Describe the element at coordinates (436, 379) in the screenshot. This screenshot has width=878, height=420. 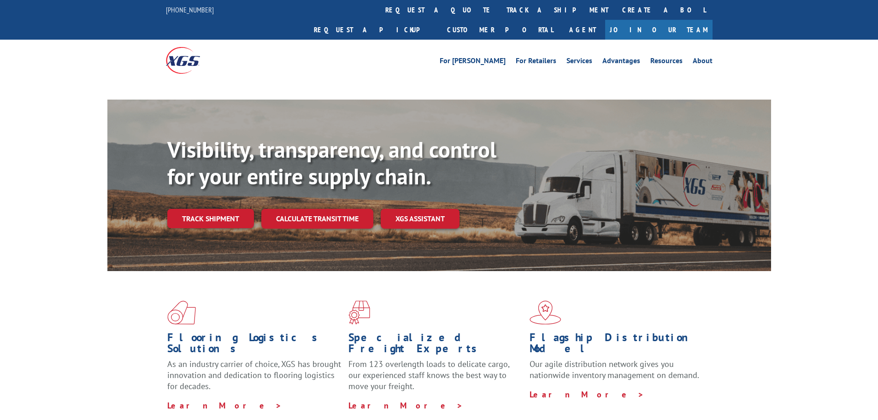
I see `p: From 123 overlength loads to delicate cargo, our experienced staff knows the best way to move you...` at that location.